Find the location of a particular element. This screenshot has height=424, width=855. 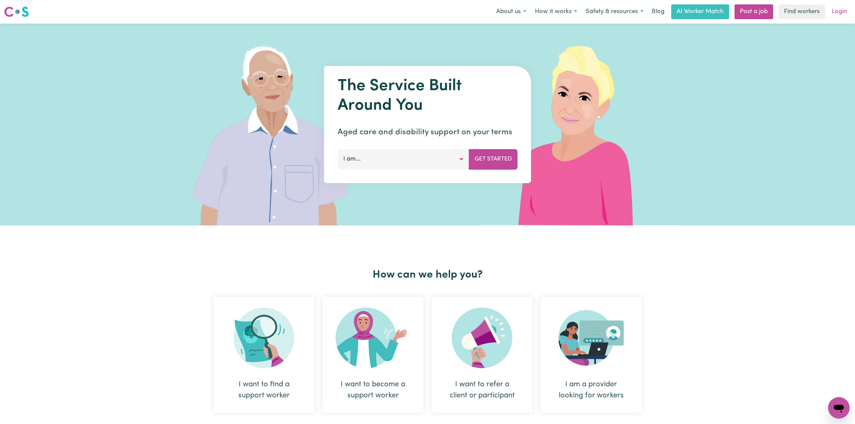

button: About us is located at coordinates (511, 12).